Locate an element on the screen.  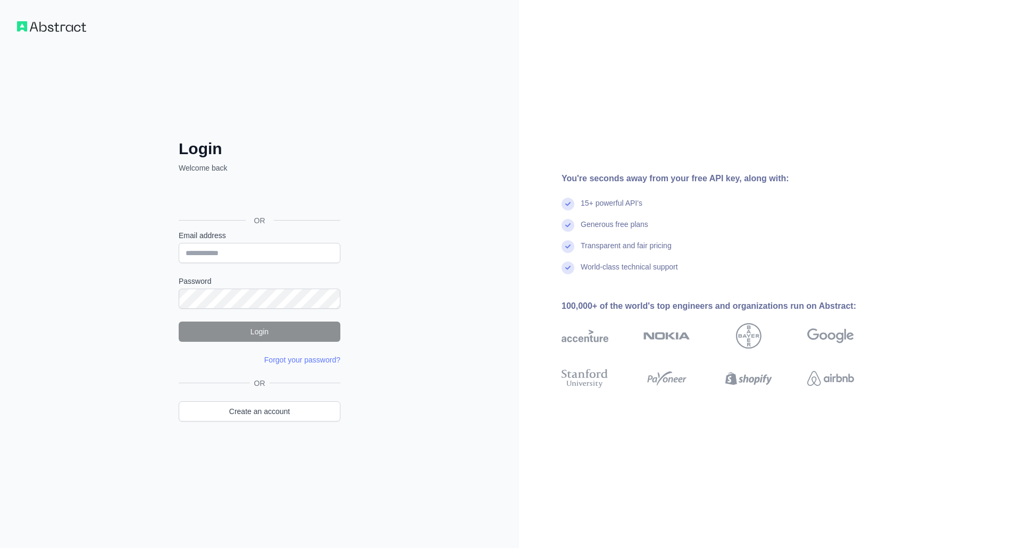
div: Transparent and fair pricing is located at coordinates (626, 251).